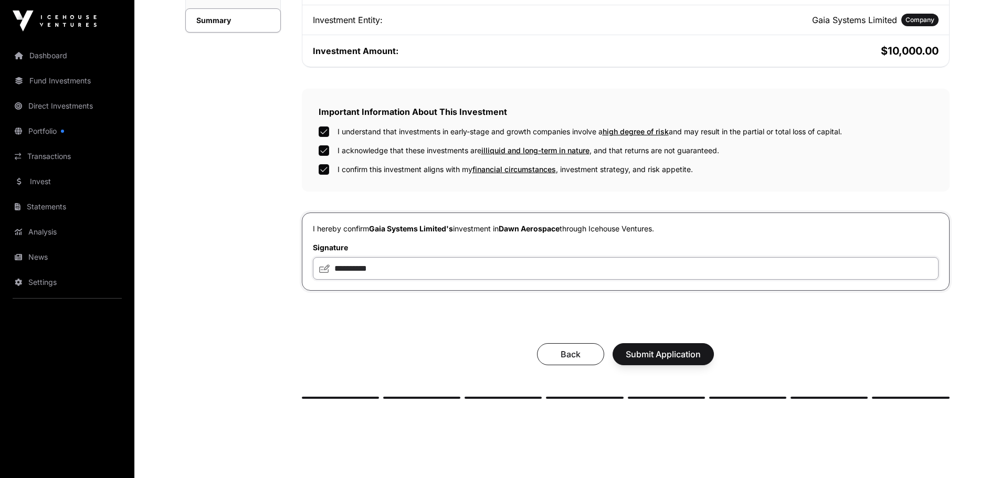 Image resolution: width=1000 pixels, height=478 pixels. Describe the element at coordinates (67, 81) in the screenshot. I see `a: Fund Investments` at that location.